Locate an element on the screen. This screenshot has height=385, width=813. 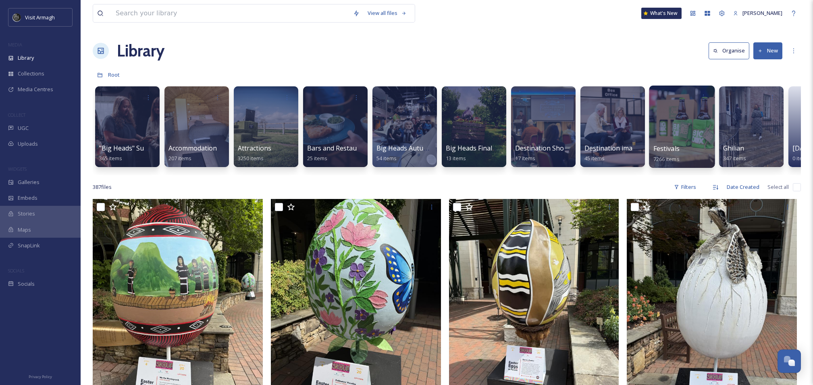
span: Ghilian is located at coordinates (734, 148).